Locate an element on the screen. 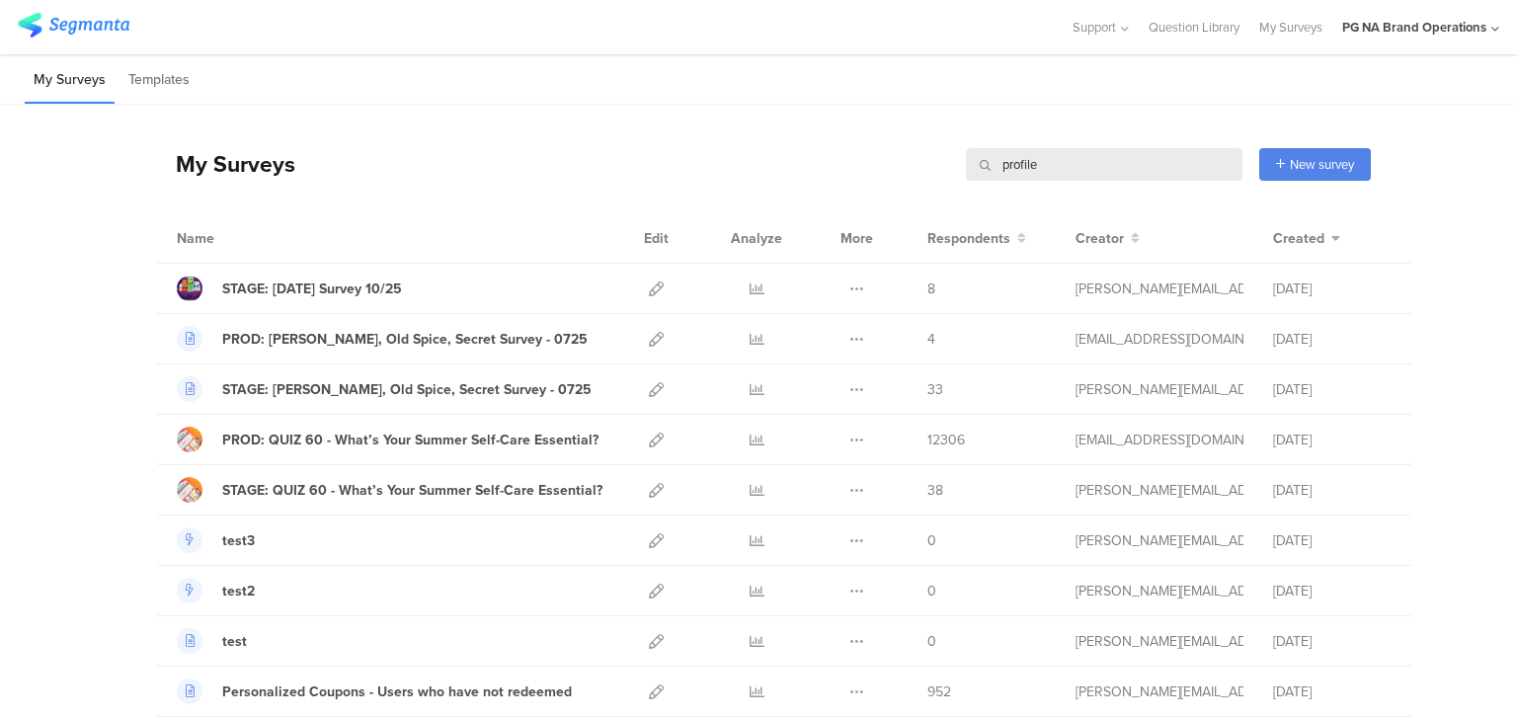  div: test2 is located at coordinates (238, 590).